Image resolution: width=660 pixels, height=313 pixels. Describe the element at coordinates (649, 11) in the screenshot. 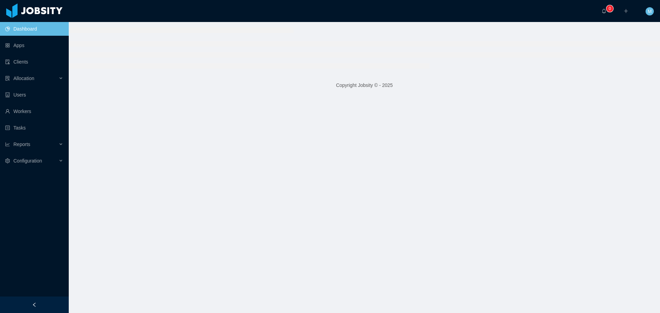

I see `span: M` at that location.